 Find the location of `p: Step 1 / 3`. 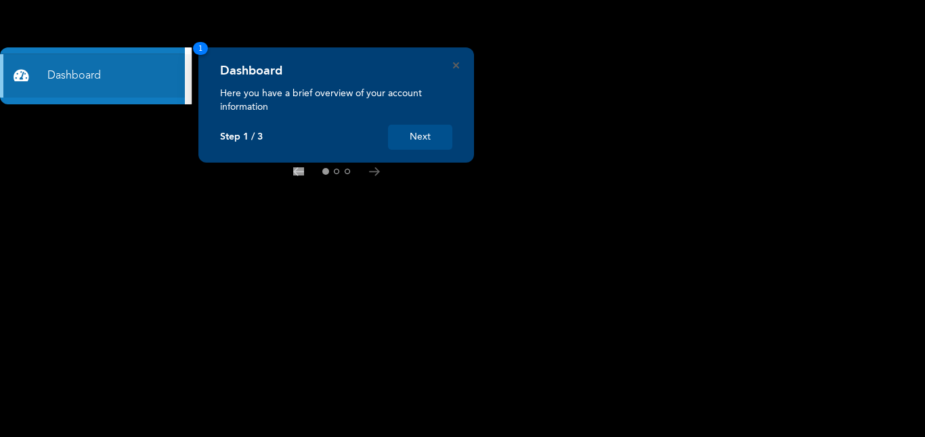

p: Step 1 / 3 is located at coordinates (241, 137).